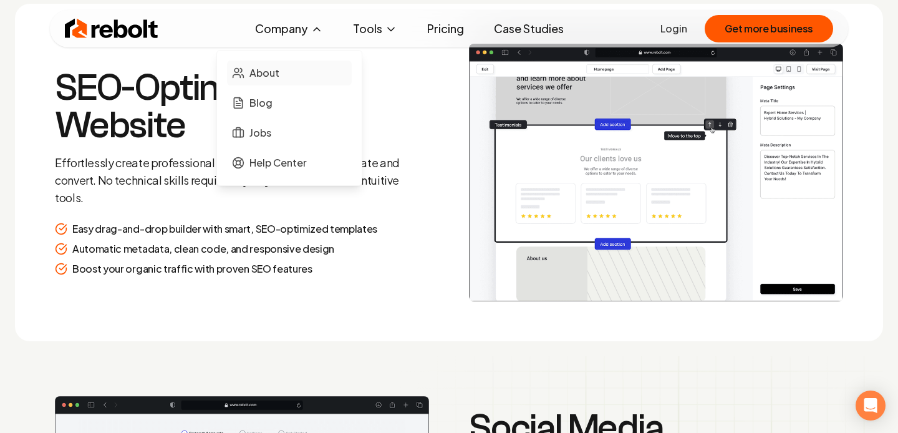 This screenshot has width=898, height=433. I want to click on h3: SEO-Optimized Website, so click(234, 107).